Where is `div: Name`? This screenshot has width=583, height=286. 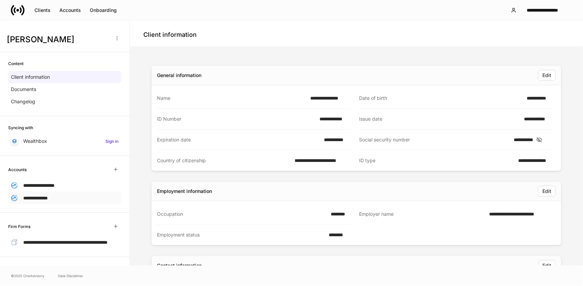 div: Name is located at coordinates (232, 98).